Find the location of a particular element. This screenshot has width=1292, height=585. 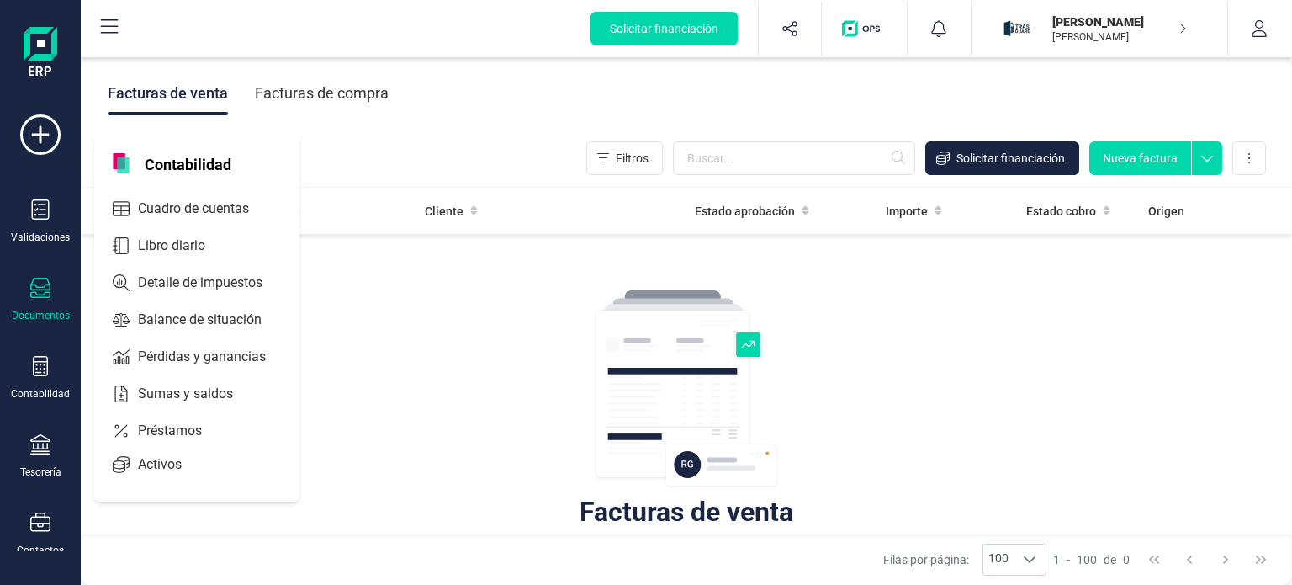

span: Origen is located at coordinates (1166, 211).